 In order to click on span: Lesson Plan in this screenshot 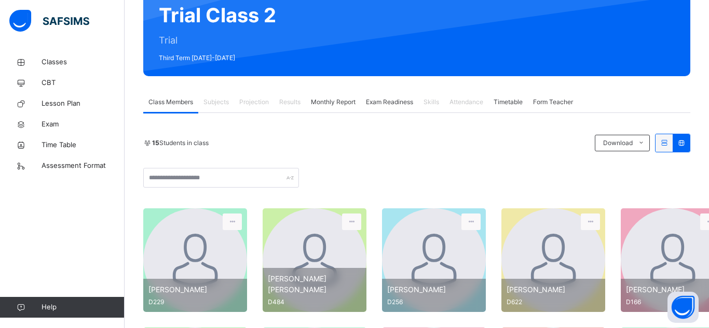, I will do `click(83, 104)`.